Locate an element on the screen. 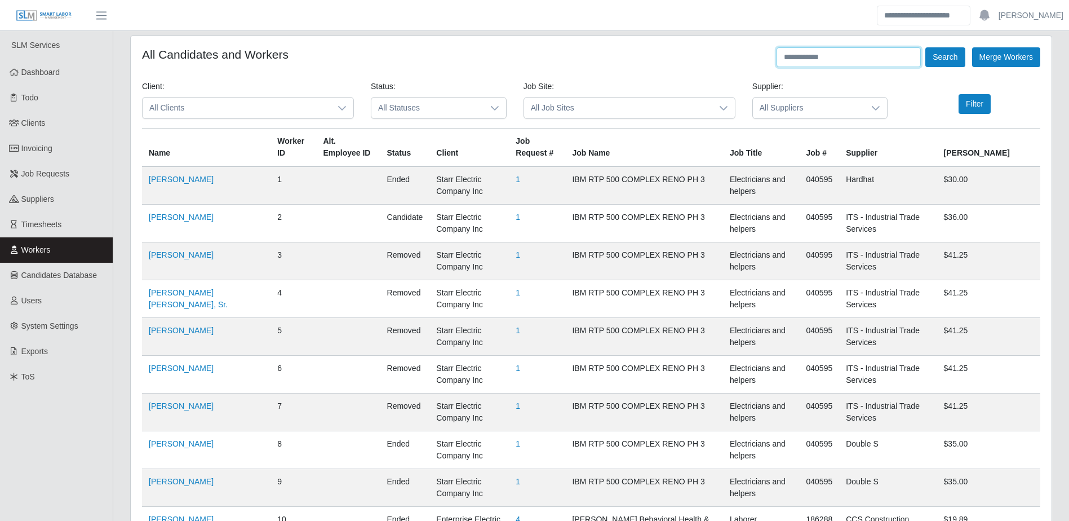 The width and height of the screenshot is (1069, 521). th: Status is located at coordinates (405, 148).